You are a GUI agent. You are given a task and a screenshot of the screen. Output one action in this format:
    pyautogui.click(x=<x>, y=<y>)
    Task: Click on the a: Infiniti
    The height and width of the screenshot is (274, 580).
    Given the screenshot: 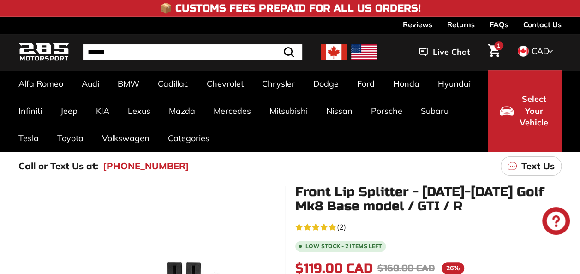 What is the action you would take?
    pyautogui.click(x=30, y=111)
    